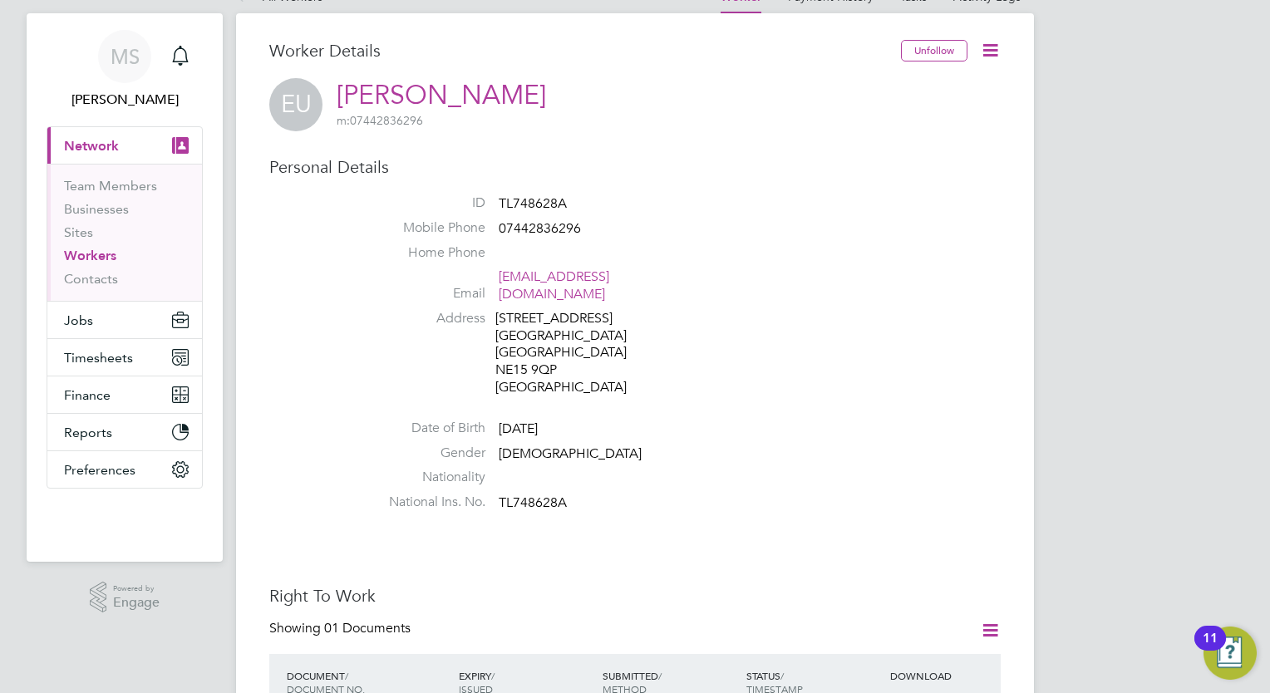 The width and height of the screenshot is (1270, 693). What do you see at coordinates (343, 121) in the screenshot?
I see `span: m:` at bounding box center [343, 121].